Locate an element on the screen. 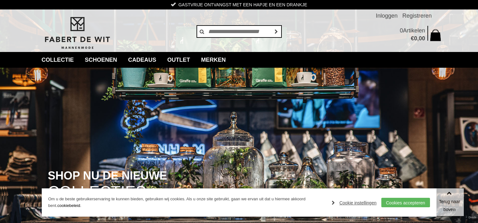 This screenshot has height=223, width=478. span: 00 is located at coordinates (421, 39).